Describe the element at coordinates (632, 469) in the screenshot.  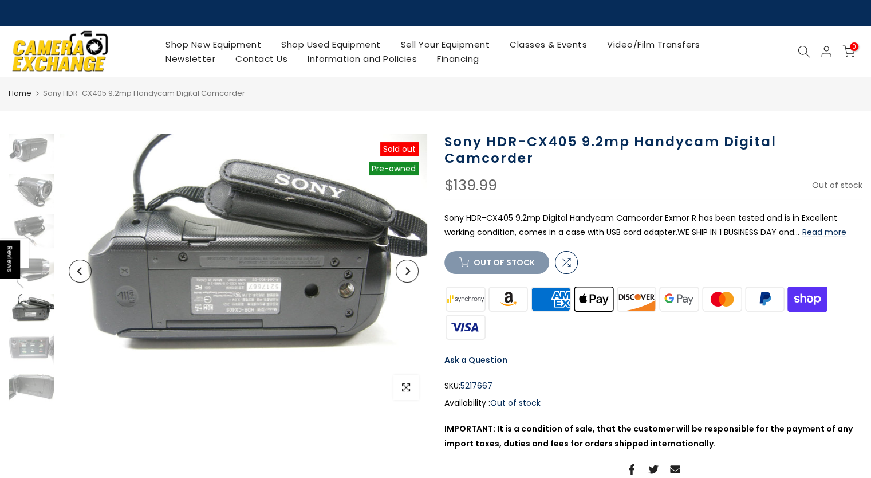
I see `a: Share on Facebook` at that location.